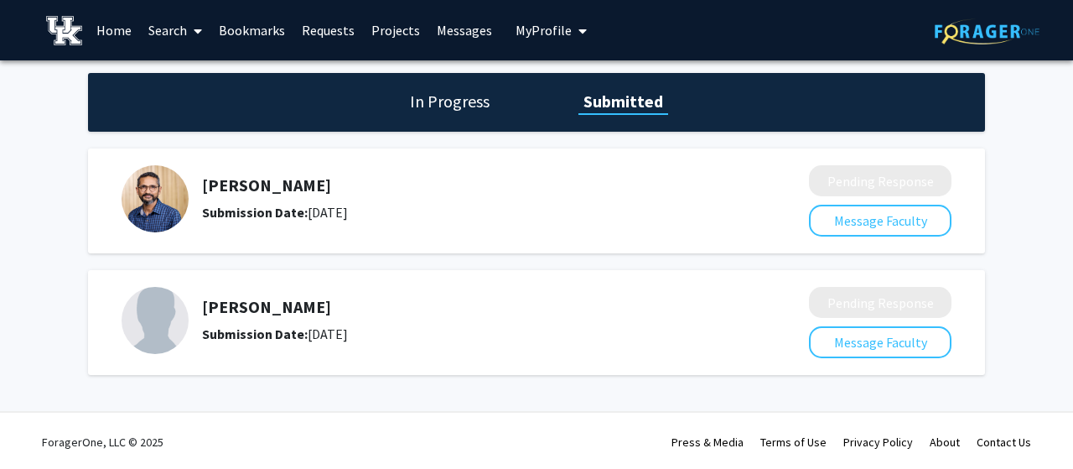 The height and width of the screenshot is (469, 1073). Describe the element at coordinates (707, 442) in the screenshot. I see `a: Press & Media` at that location.